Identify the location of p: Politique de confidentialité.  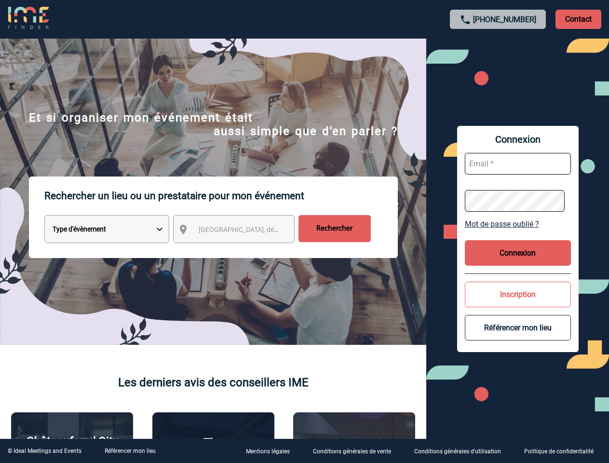
(559, 452).